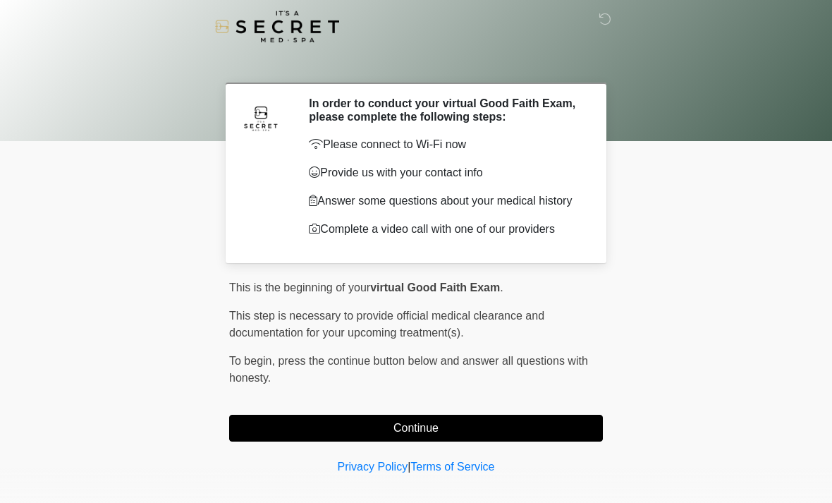 The width and height of the screenshot is (832, 503). Describe the element at coordinates (253, 360) in the screenshot. I see `span: To begin,` at that location.